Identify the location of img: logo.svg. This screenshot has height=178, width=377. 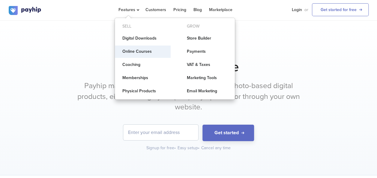
(25, 11).